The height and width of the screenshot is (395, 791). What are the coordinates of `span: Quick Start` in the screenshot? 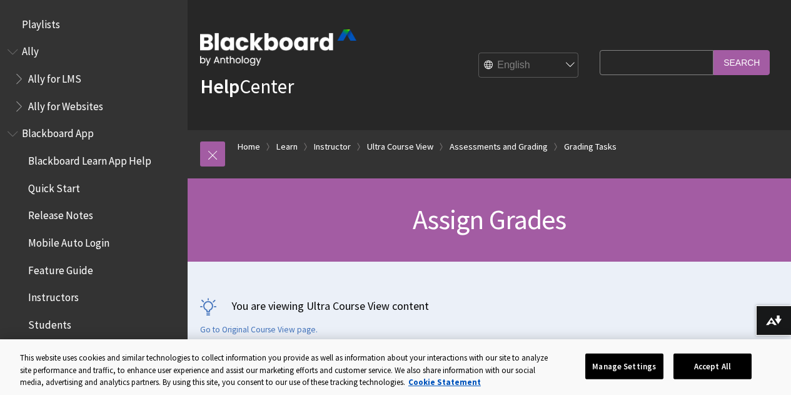 It's located at (54, 186).